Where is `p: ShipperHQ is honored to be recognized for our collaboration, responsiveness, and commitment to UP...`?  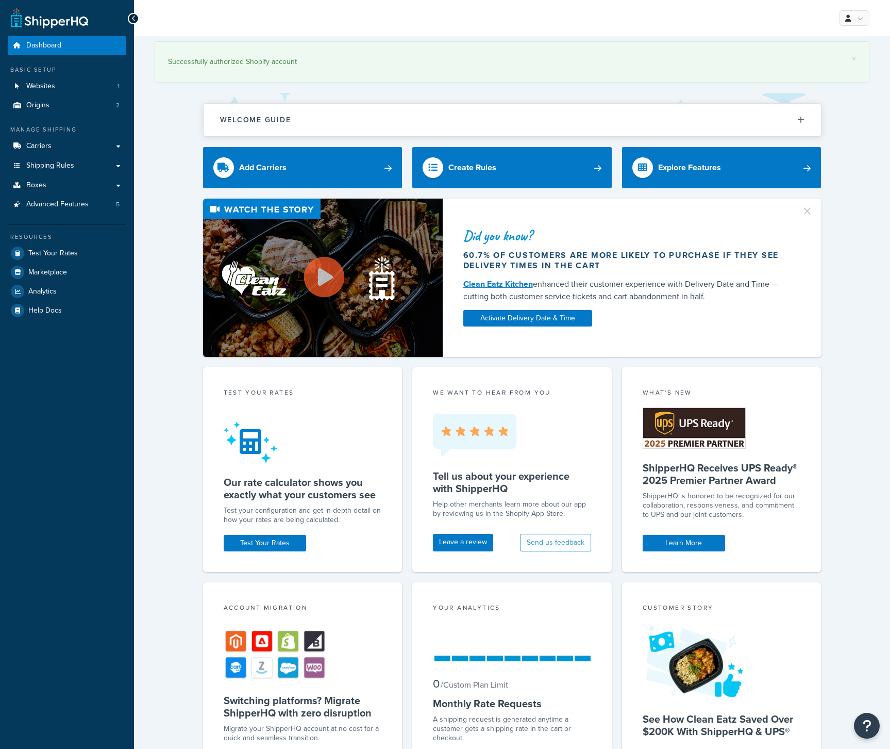 p: ShipperHQ is honored to be recognized for our collaboration, responsiveness, and commitment to UP... is located at coordinates (722, 505).